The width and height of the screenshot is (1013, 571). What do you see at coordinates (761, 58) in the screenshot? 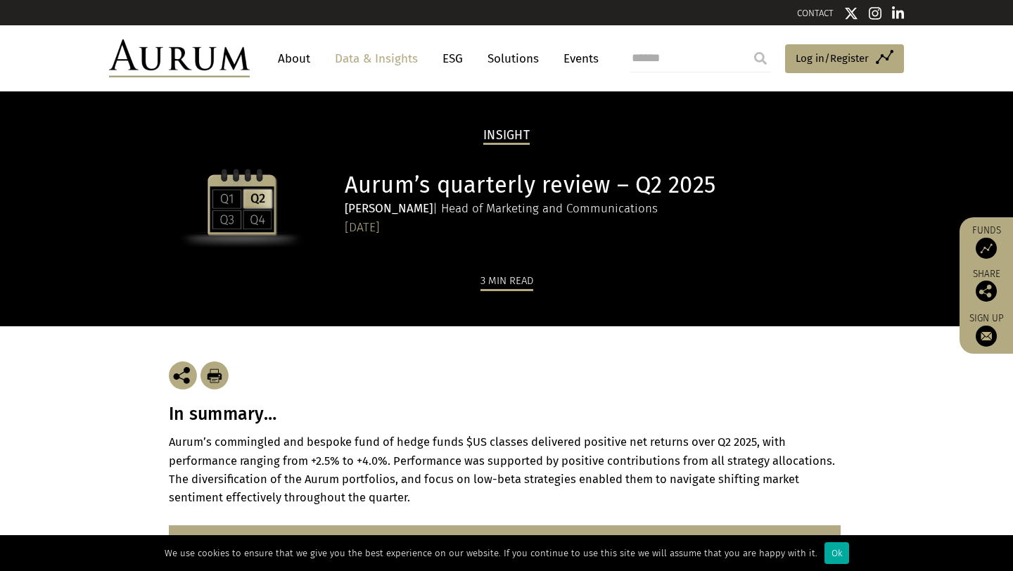
I see `input: Submit` at bounding box center [761, 58].